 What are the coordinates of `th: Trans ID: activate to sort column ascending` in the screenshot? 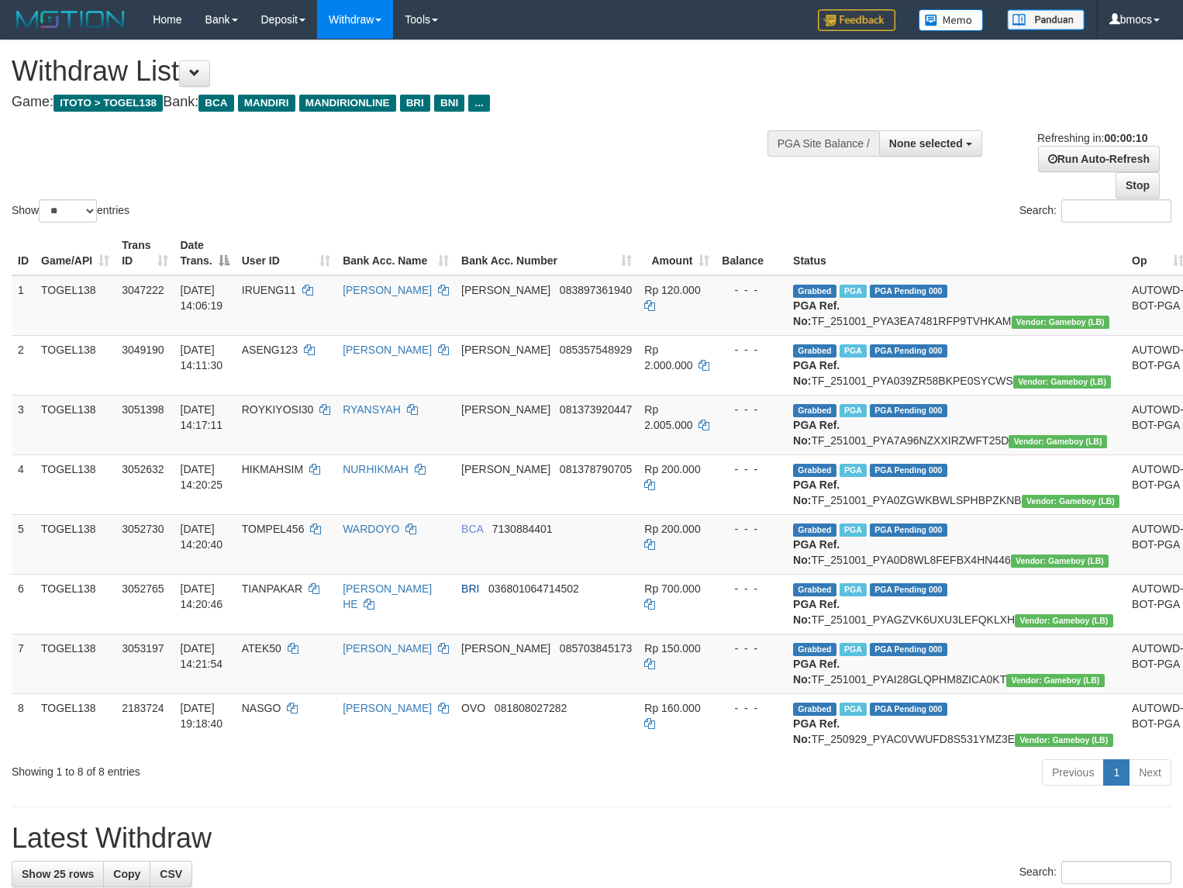 It's located at (144, 253).